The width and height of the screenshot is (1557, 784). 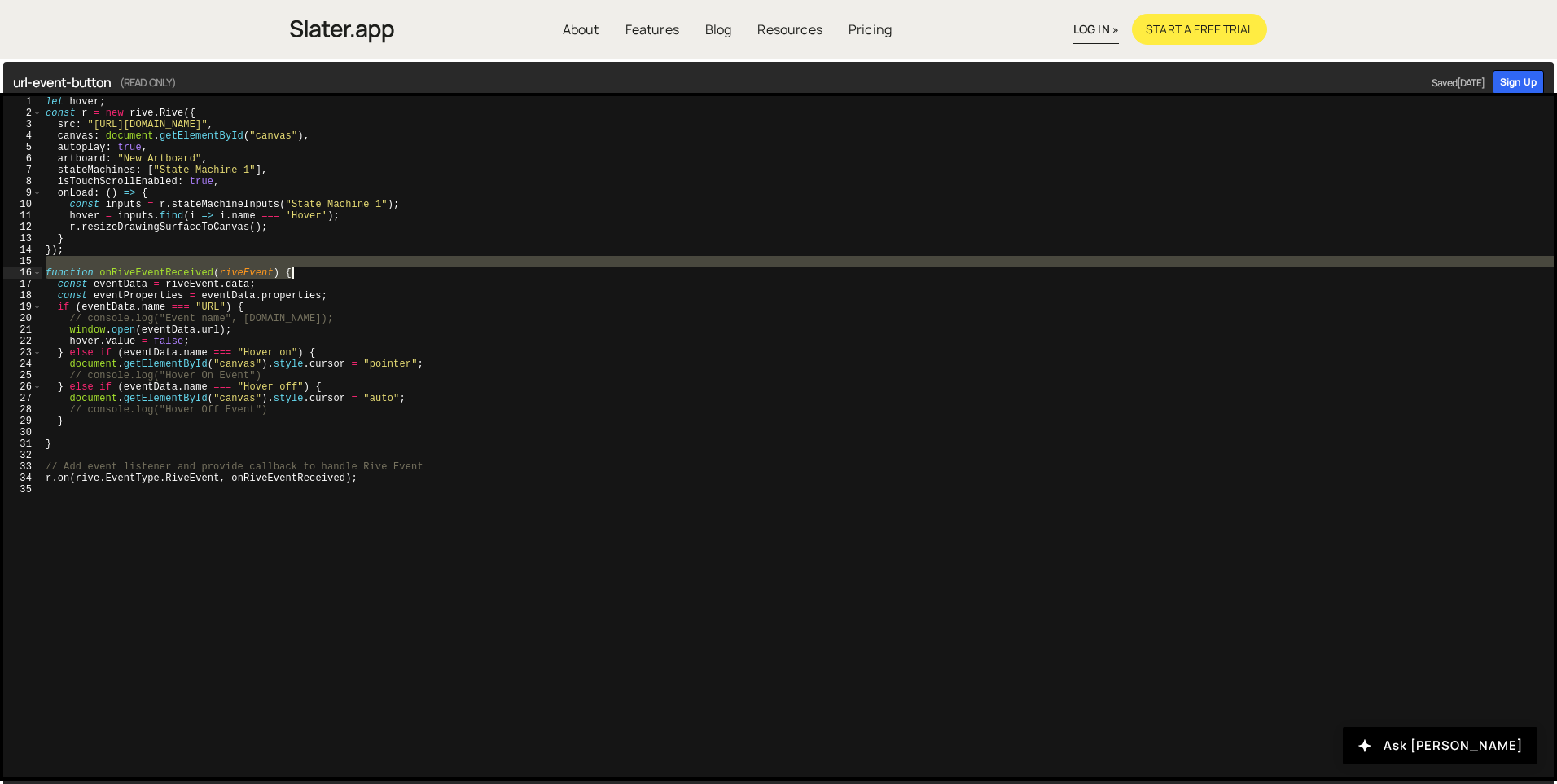 What do you see at coordinates (23, 296) in the screenshot?
I see `div: 18` at bounding box center [23, 296].